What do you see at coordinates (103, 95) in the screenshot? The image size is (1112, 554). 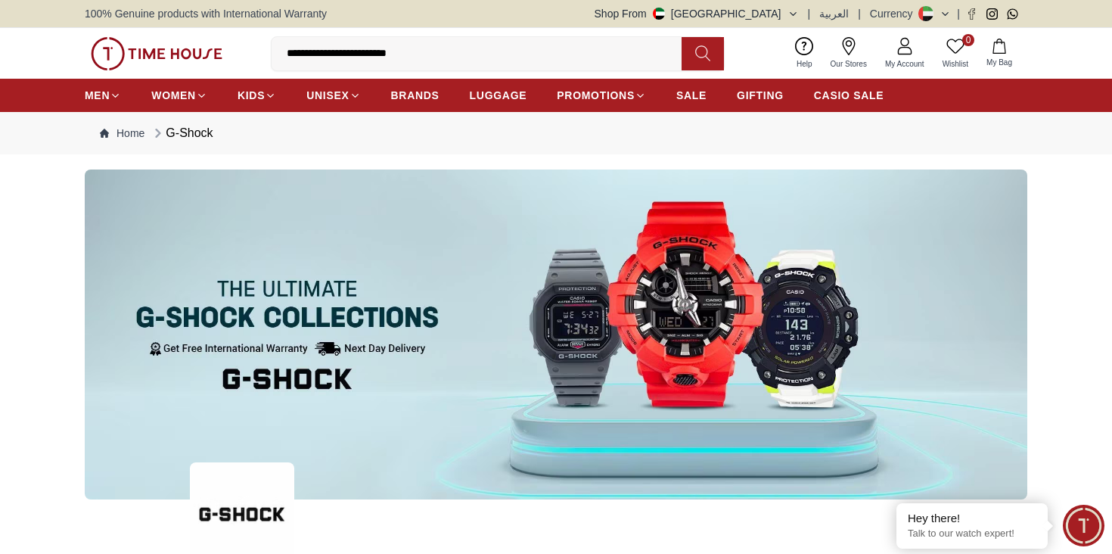 I see `a: MEN` at bounding box center [103, 95].